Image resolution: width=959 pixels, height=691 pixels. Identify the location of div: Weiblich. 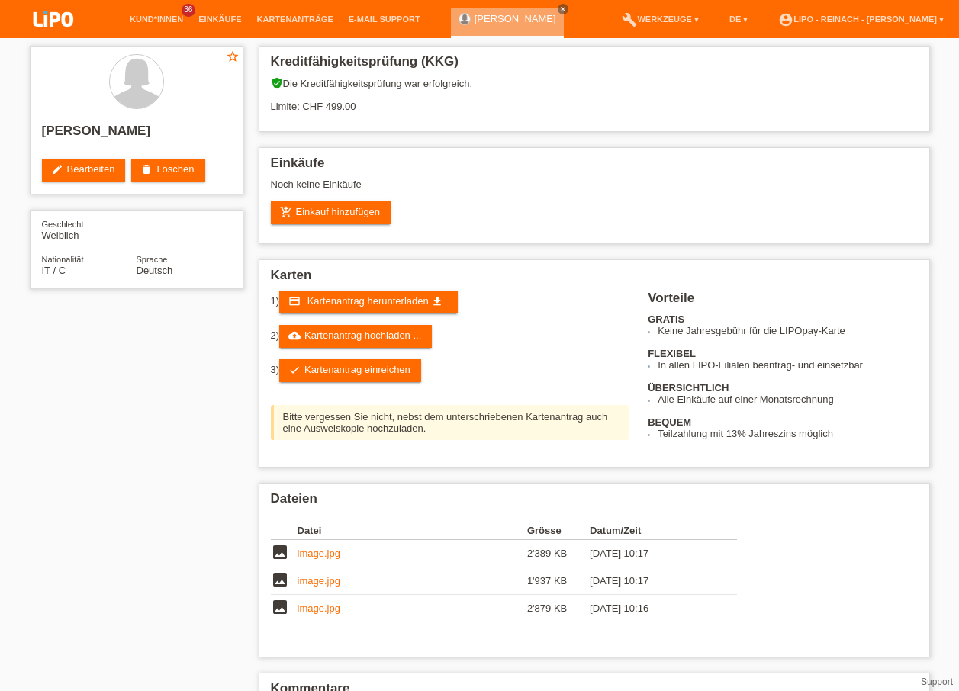
(89, 230).